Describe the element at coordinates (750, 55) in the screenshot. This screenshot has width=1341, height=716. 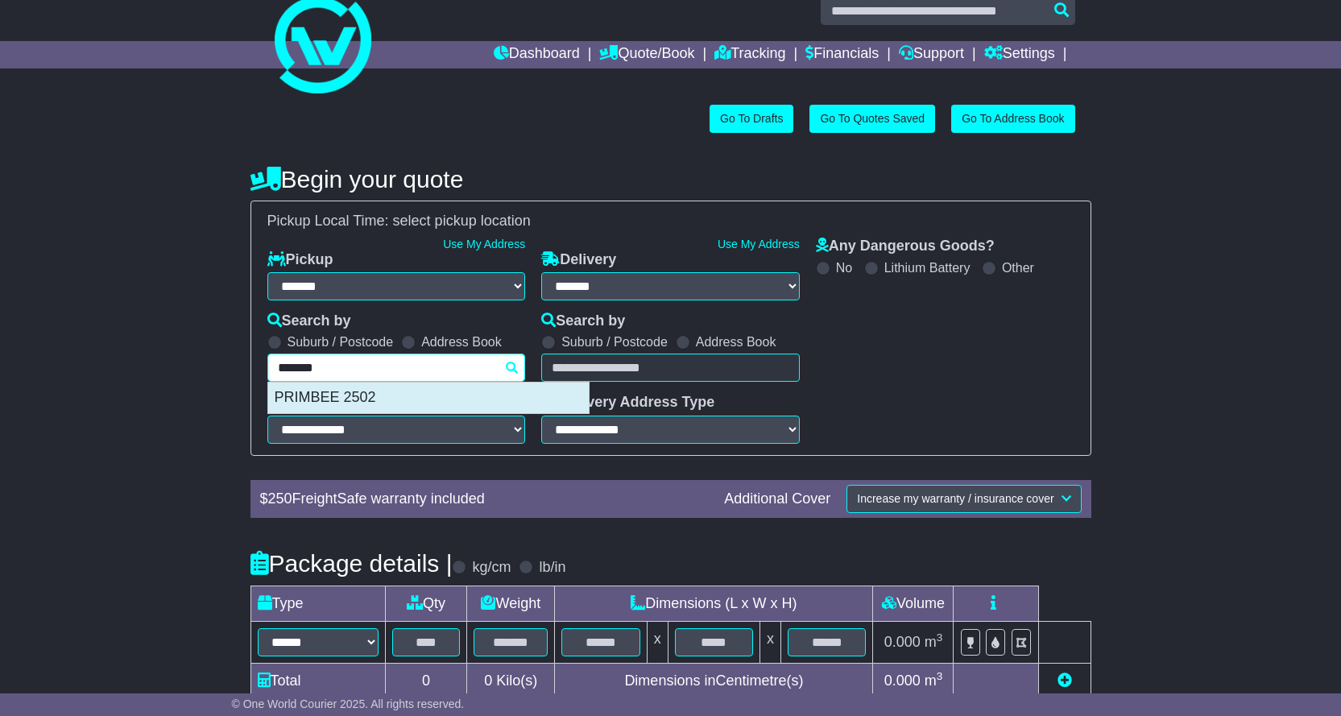
I see `a: Tracking` at that location.